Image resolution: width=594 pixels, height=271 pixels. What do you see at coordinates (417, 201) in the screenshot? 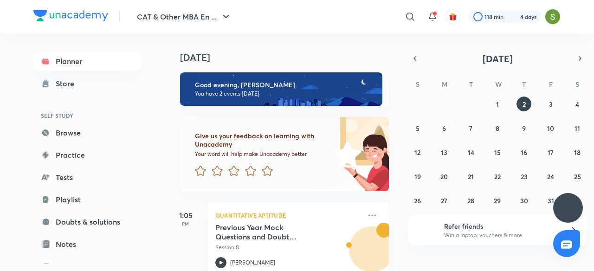
I see `abbr: October 26, 2025` at bounding box center [417, 201].